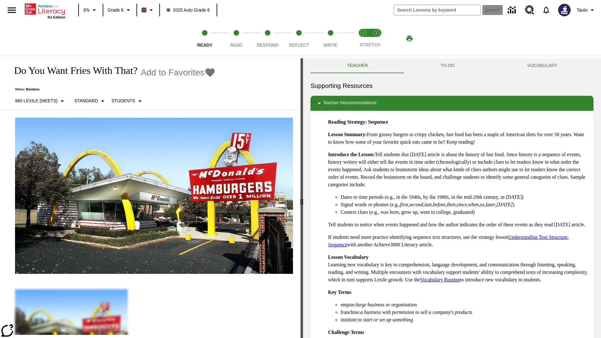 This screenshot has height=338, width=601. Describe the element at coordinates (339, 292) in the screenshot. I see `strong: Key Terms` at that location.